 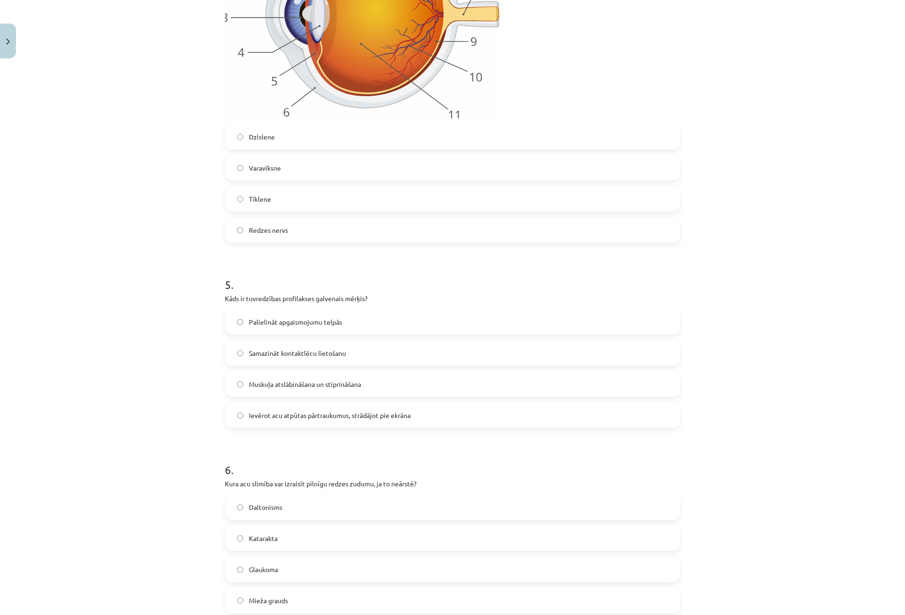 I want to click on p: Kura acu slimība var izraisīt pilnīgu redzes zudumu, ja to neārstē?, so click(x=453, y=484).